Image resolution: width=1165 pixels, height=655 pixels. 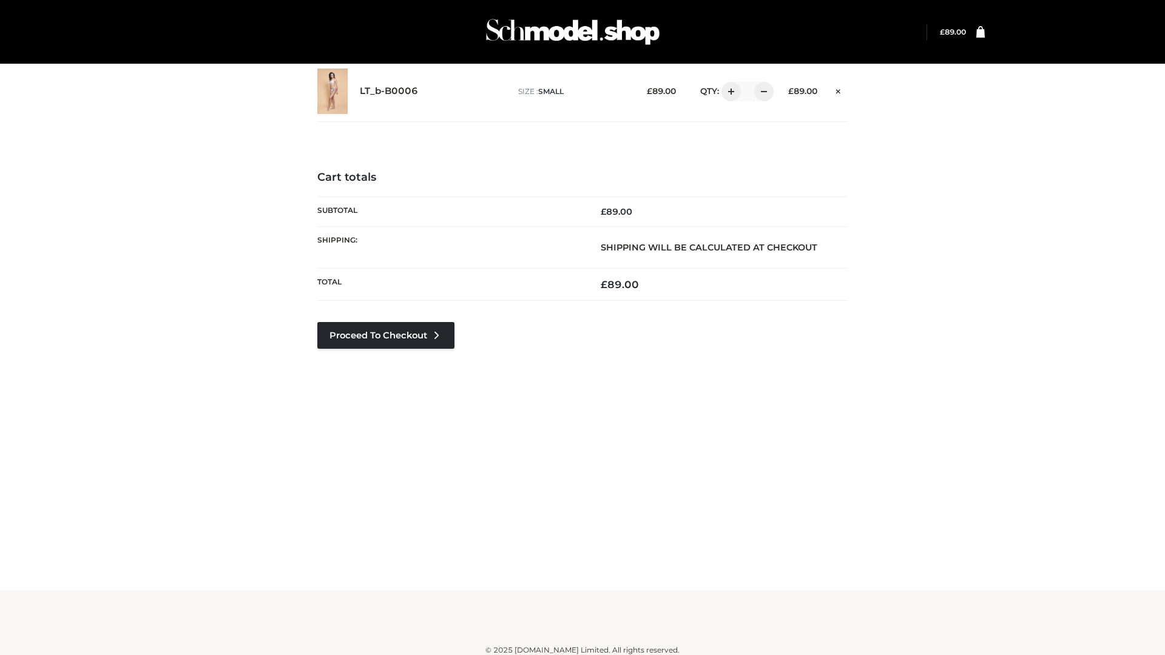 I want to click on th: Total, so click(x=450, y=285).